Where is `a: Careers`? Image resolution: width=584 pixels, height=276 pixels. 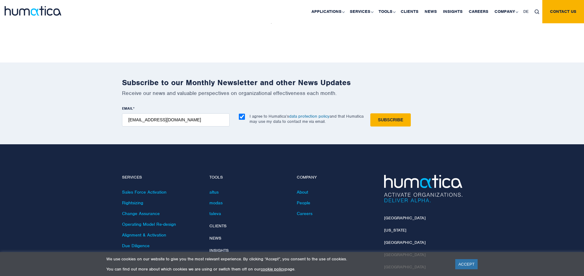 a: Careers is located at coordinates (304, 214).